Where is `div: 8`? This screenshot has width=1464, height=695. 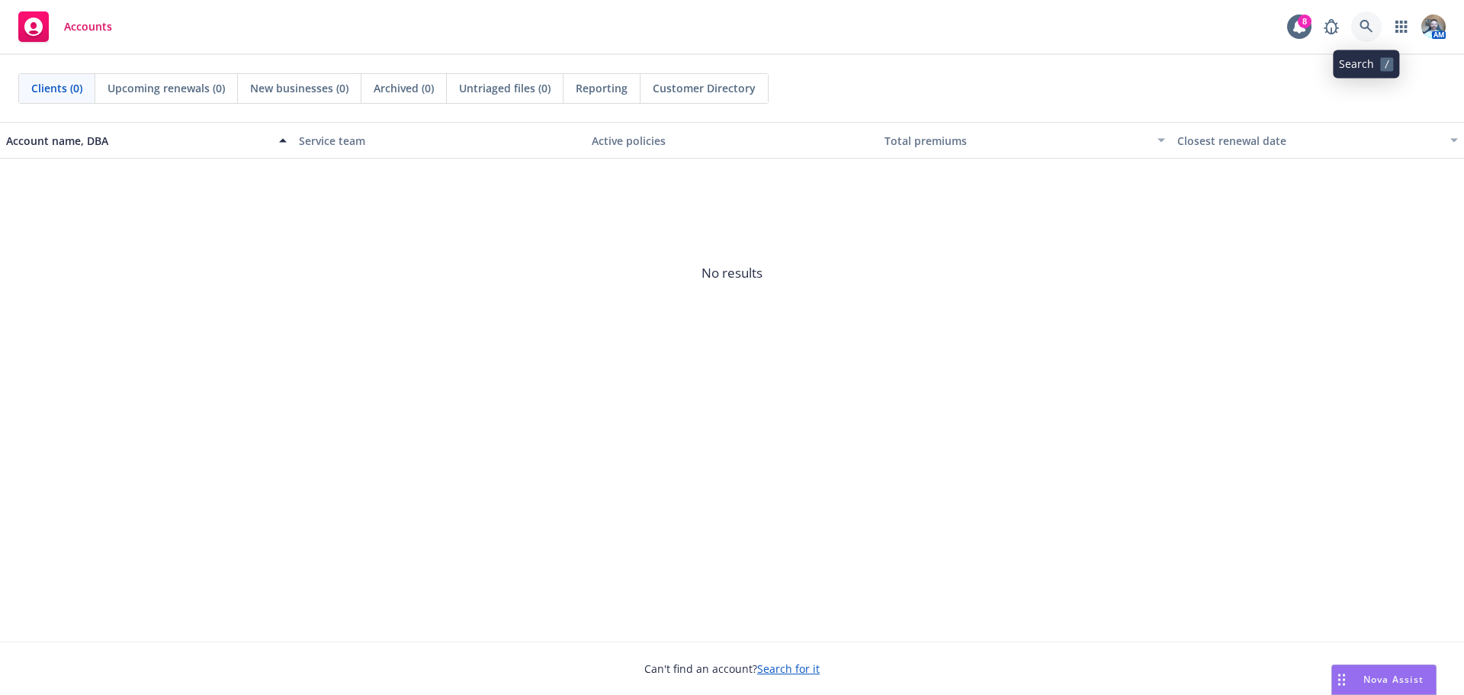
div: 8 is located at coordinates (1305, 21).